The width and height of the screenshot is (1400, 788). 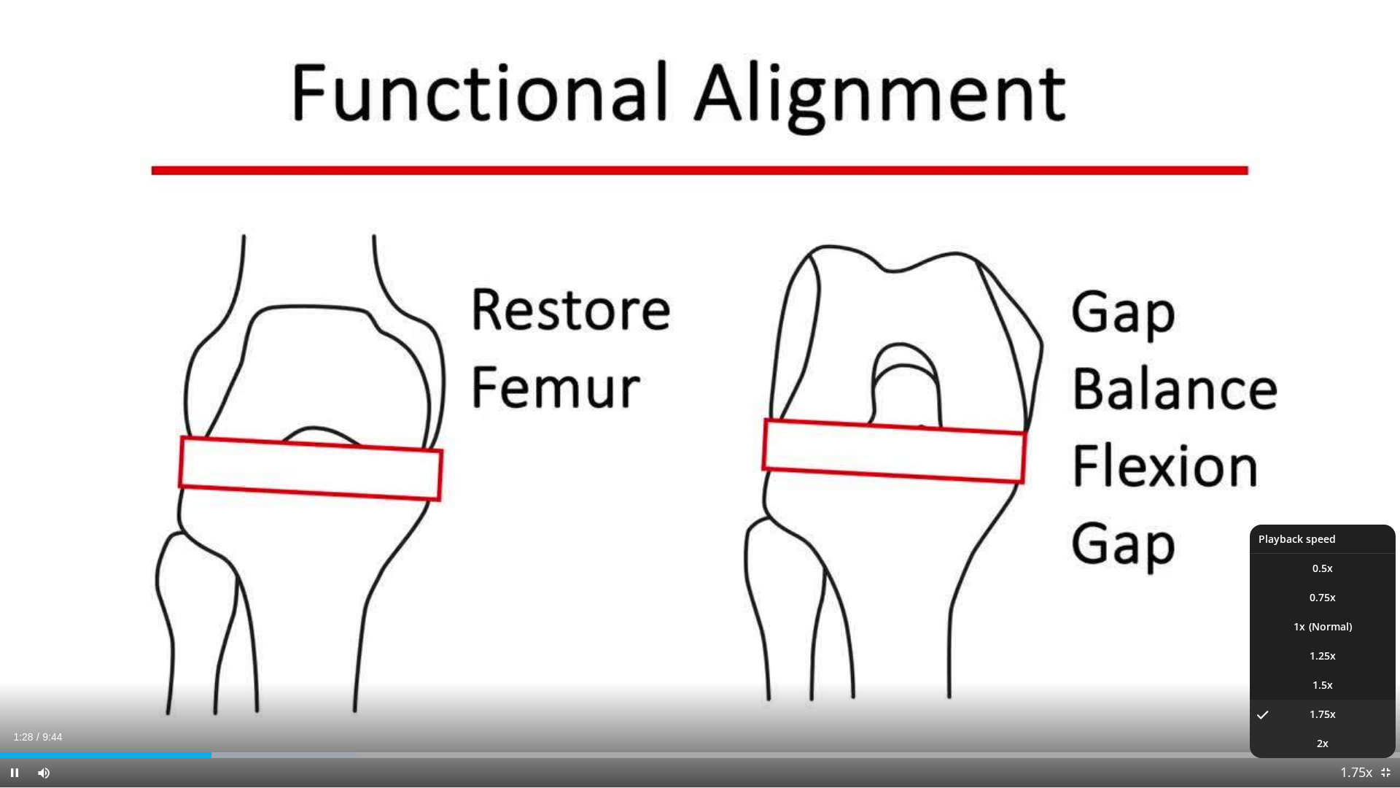 What do you see at coordinates (1323, 714) in the screenshot?
I see `span: 1.75x` at bounding box center [1323, 714].